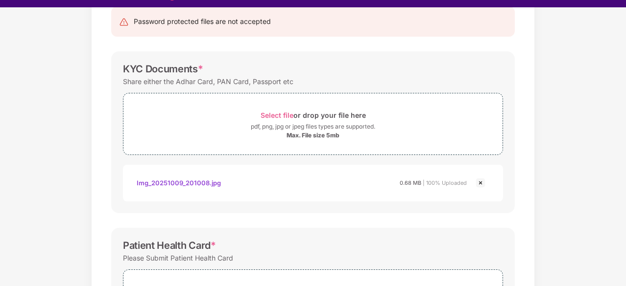 Image resolution: width=626 pixels, height=286 pixels. What do you see at coordinates (124, 22) in the screenshot?
I see `img: svg+xml;base64,PHN2ZyB4bWxucz0iaHR0cDovL3d3dy53My5vcmcvMjAwMC9zdmciIHdpZHRoPSIyNCIgaGVpZ2h0PSIyNC...` at bounding box center [124, 22].